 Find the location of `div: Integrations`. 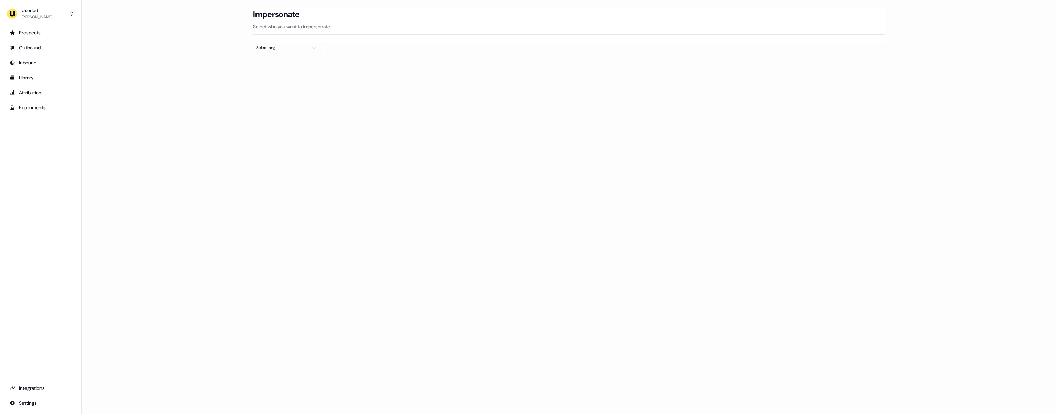

div: Integrations is located at coordinates (40, 388).